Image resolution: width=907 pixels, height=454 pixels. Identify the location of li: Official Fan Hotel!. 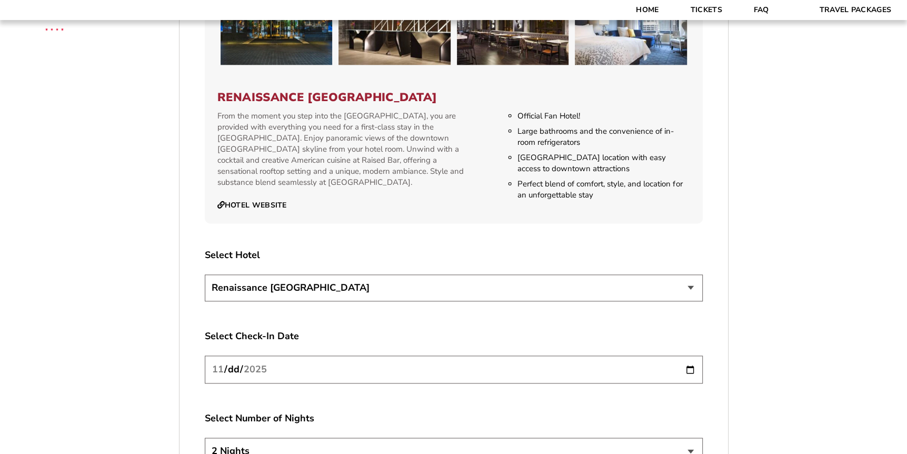
(603, 116).